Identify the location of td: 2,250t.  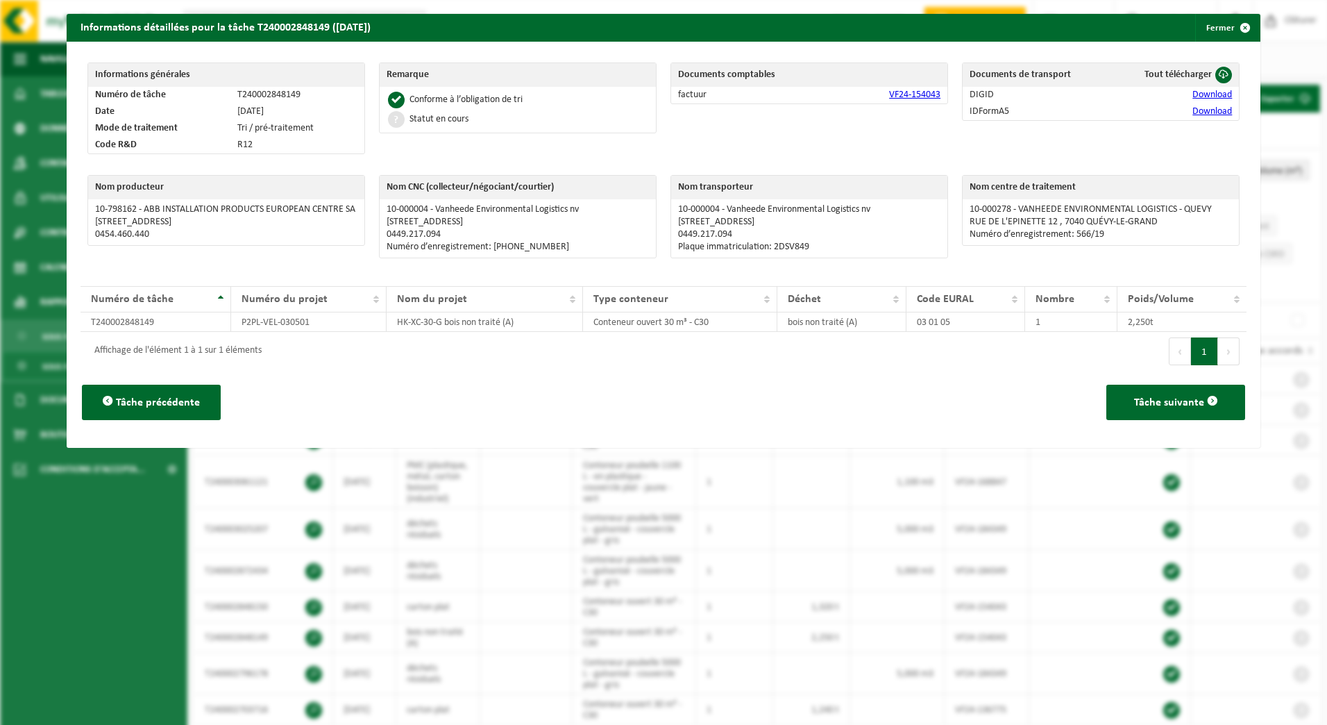
(1182, 322).